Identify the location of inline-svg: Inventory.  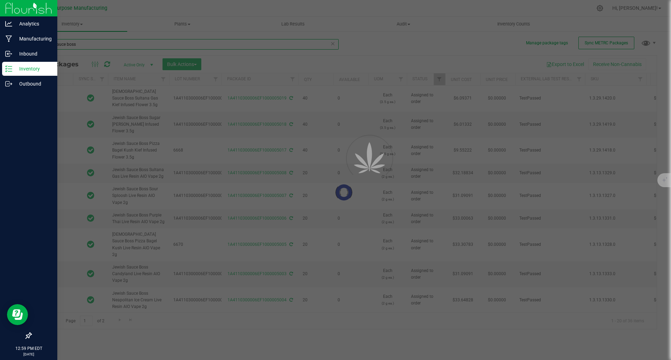
(9, 69).